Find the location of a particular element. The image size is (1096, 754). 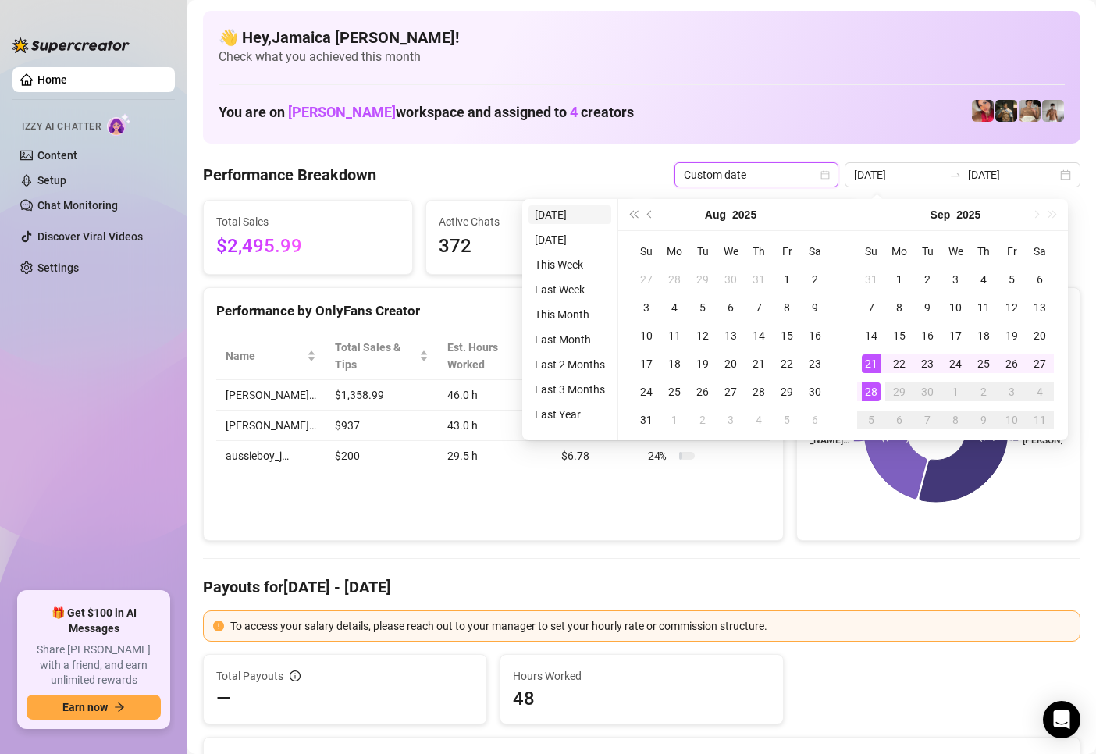

td: 2025-08-14 is located at coordinates (759, 336).